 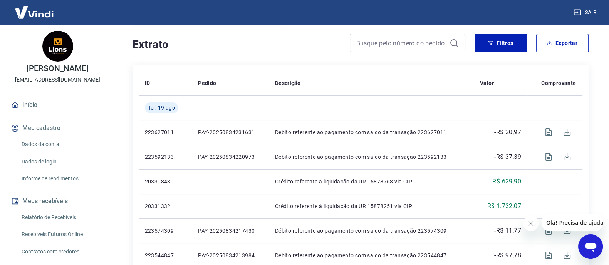 I want to click on p: -R$ 97,78, so click(x=507, y=256).